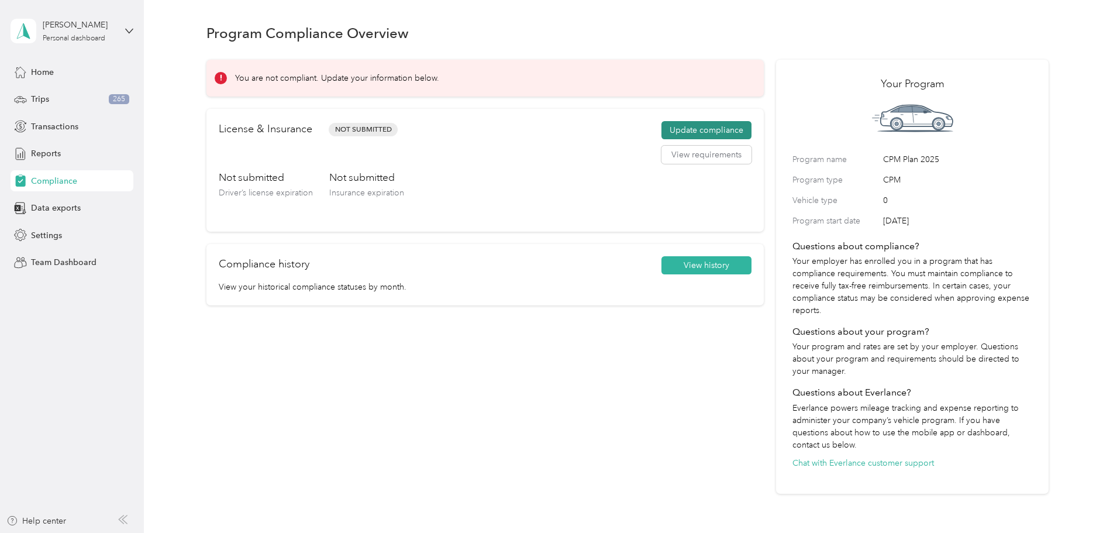 The image size is (1117, 533). I want to click on h4: Questions about Everlance?, so click(912, 392).